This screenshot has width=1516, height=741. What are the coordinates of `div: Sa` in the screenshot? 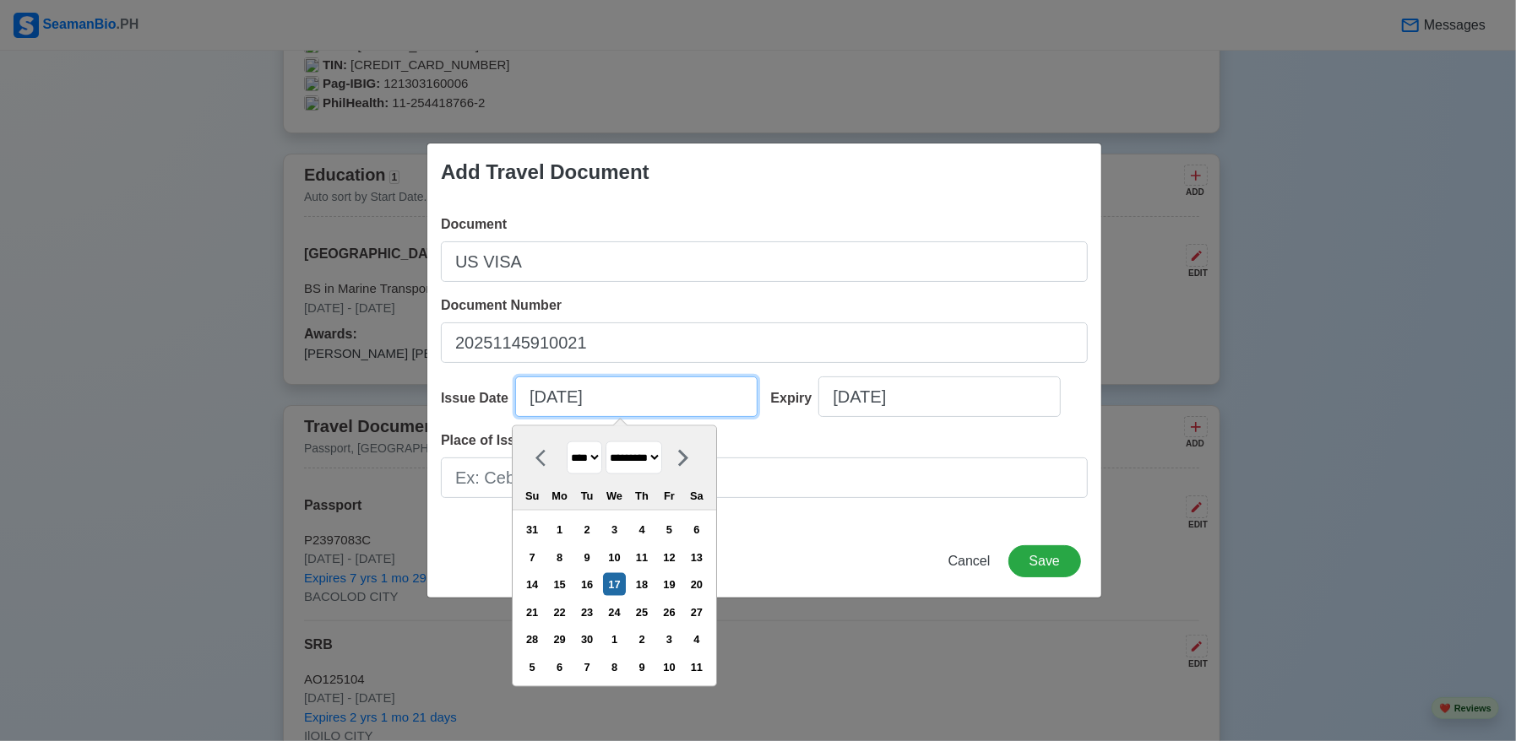 It's located at (696, 496).